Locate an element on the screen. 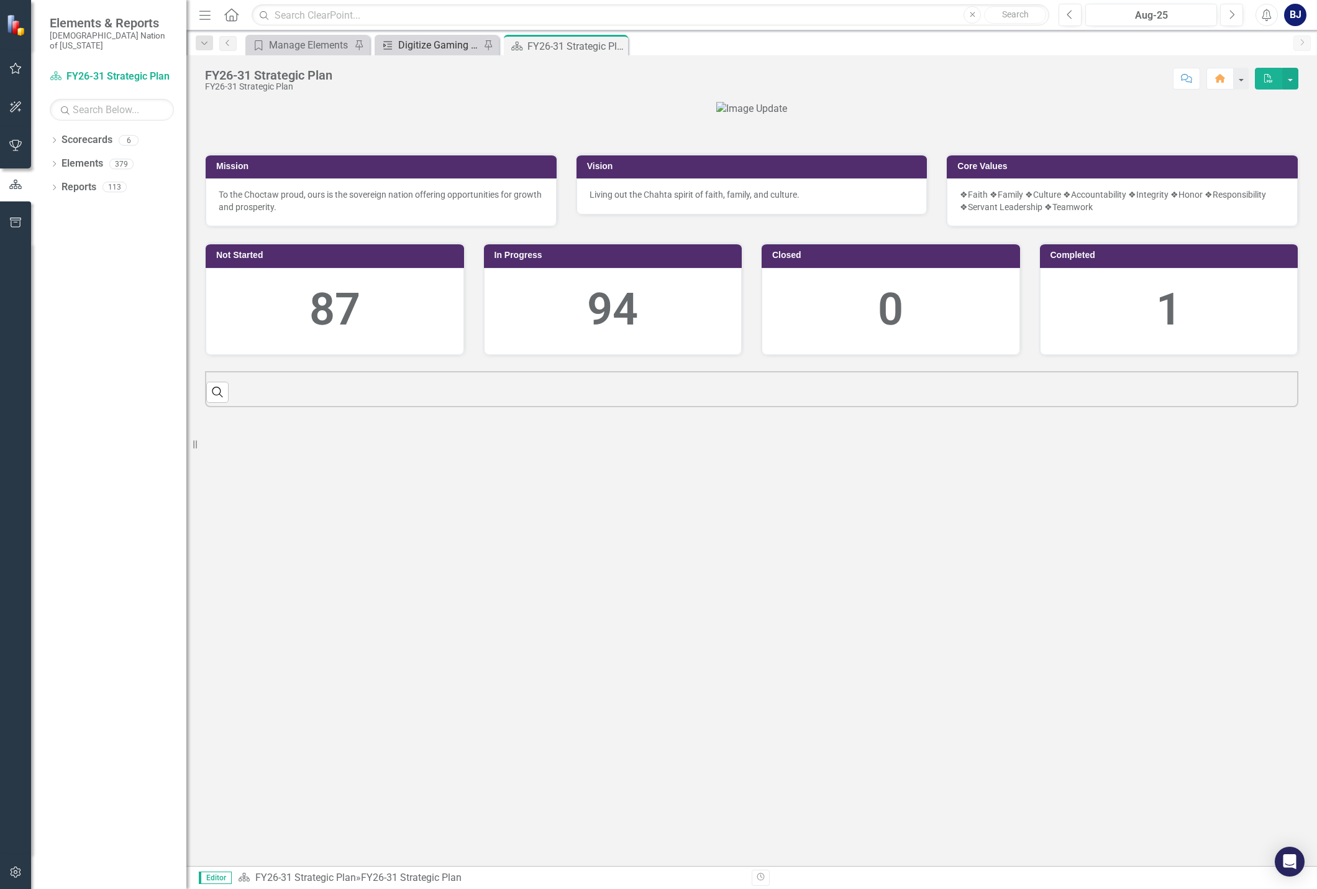 Image resolution: width=1317 pixels, height=889 pixels. span: Living out the Chahta spirit of faith, family, and culture. is located at coordinates (695, 195).